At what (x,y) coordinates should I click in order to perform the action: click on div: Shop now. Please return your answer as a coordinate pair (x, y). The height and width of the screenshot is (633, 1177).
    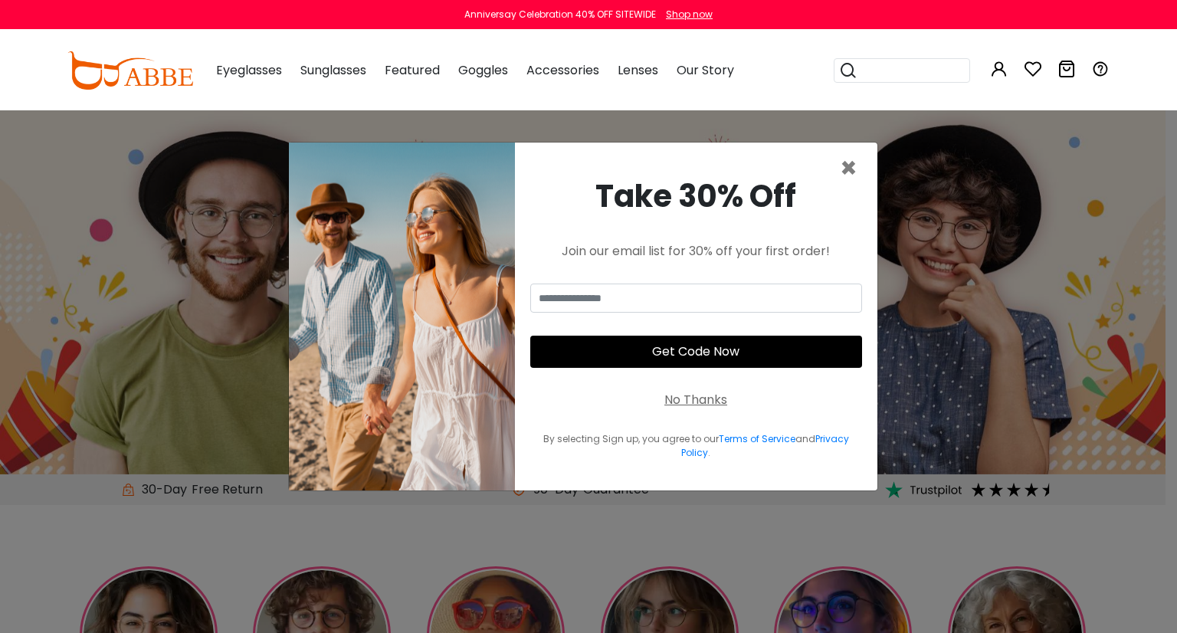
    Looking at the image, I should click on (689, 15).